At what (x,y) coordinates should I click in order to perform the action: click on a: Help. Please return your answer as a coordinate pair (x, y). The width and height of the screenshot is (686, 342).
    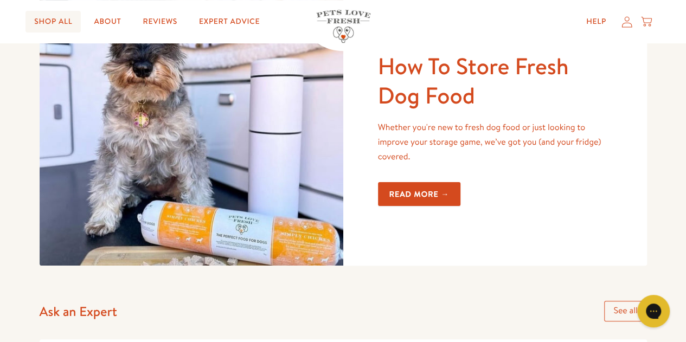
    Looking at the image, I should click on (596, 22).